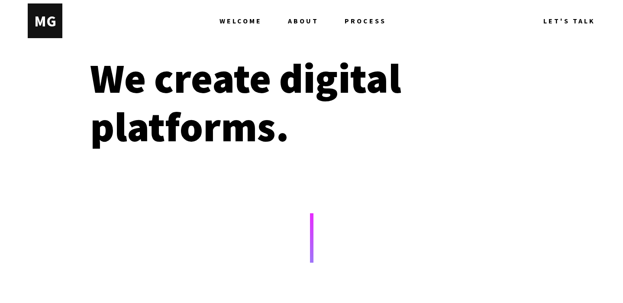 This screenshot has height=303, width=623. I want to click on span: PROCESS, so click(365, 21).